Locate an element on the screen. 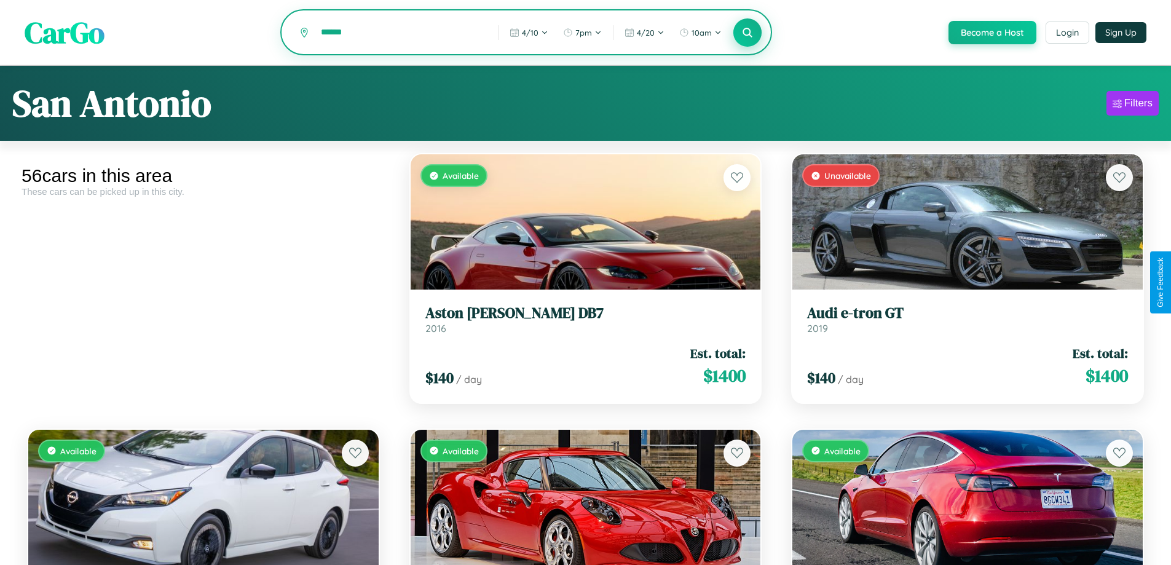 Image resolution: width=1171 pixels, height=565 pixels. div: 56 cars in this area is located at coordinates (203, 176).